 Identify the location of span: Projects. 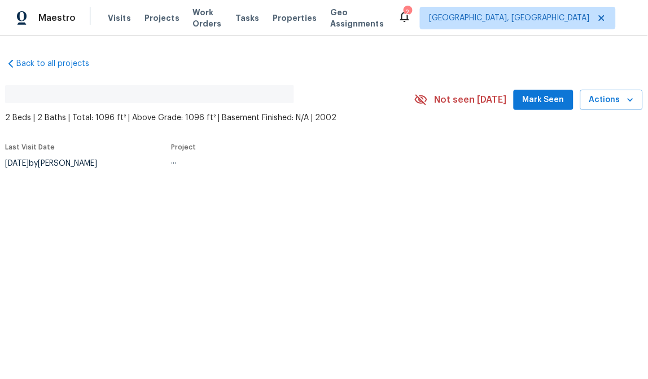
(162, 18).